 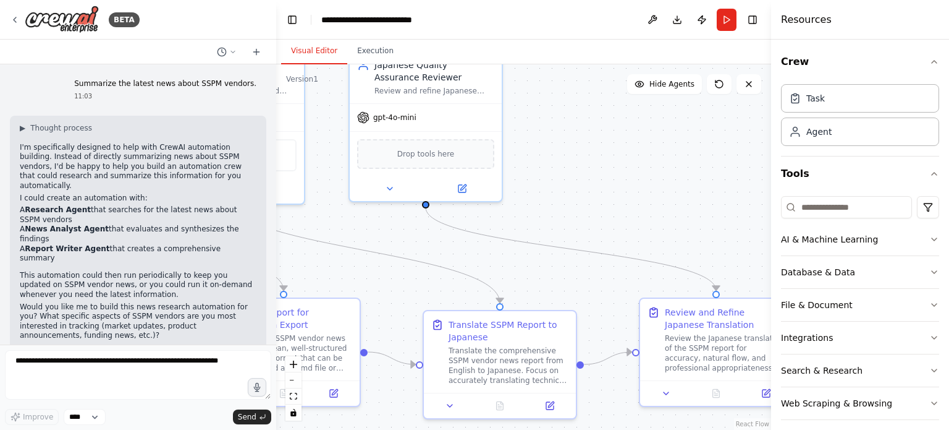 I want to click on li: A that creates a comprehensive summary, so click(x=138, y=253).